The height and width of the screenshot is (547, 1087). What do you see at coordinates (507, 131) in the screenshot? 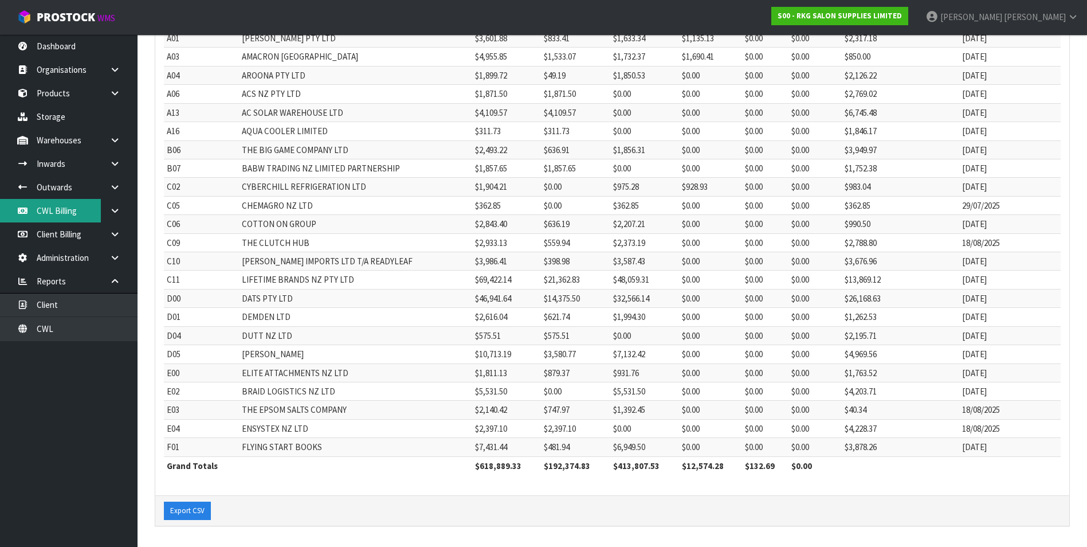
I see `td: $311.73` at bounding box center [507, 131].